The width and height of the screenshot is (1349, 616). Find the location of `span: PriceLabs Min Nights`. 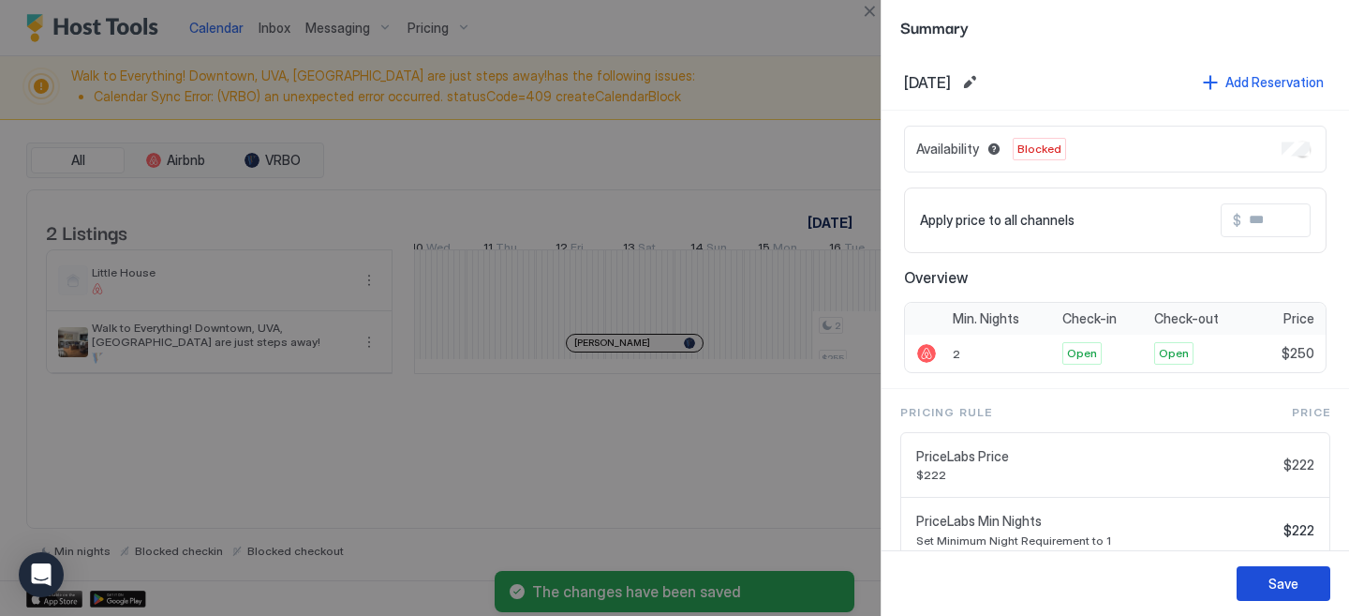

span: PriceLabs Min Nights is located at coordinates (1096, 521).